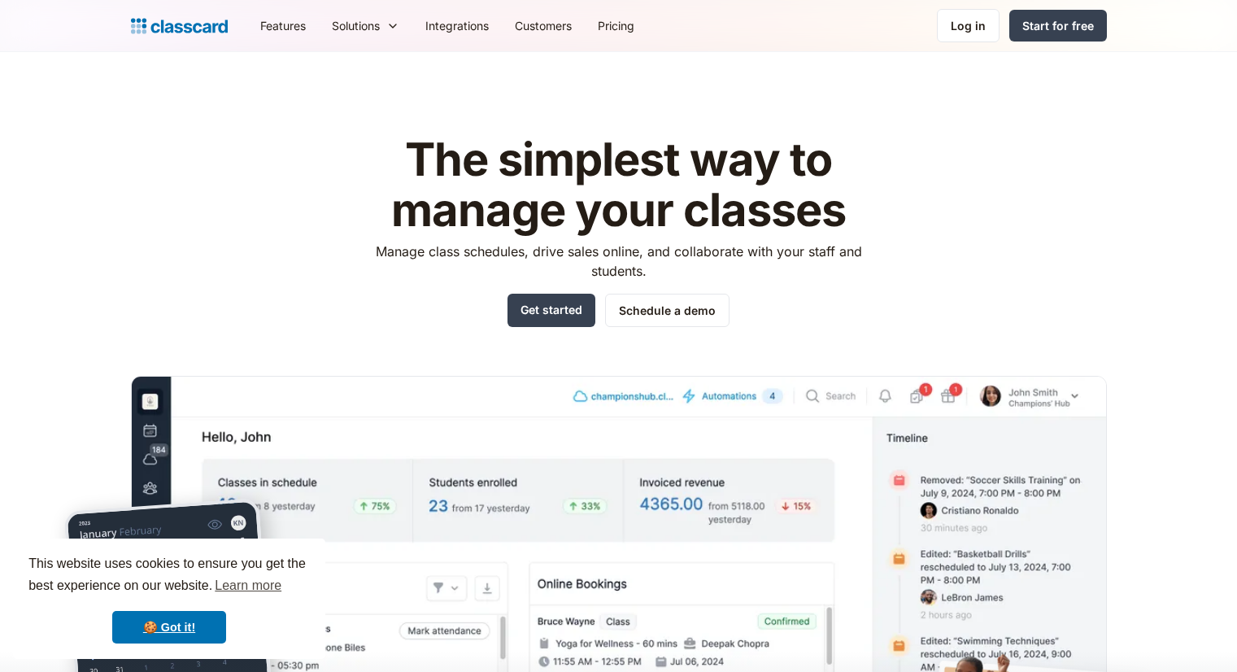 The image size is (1237, 672). What do you see at coordinates (968, 25) in the screenshot?
I see `a: Log in` at bounding box center [968, 25].